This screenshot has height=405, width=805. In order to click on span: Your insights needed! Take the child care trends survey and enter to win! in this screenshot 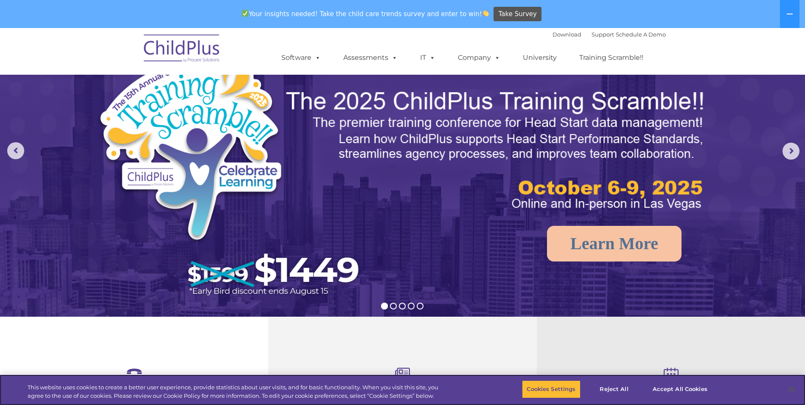, I will do `click(365, 14)`.